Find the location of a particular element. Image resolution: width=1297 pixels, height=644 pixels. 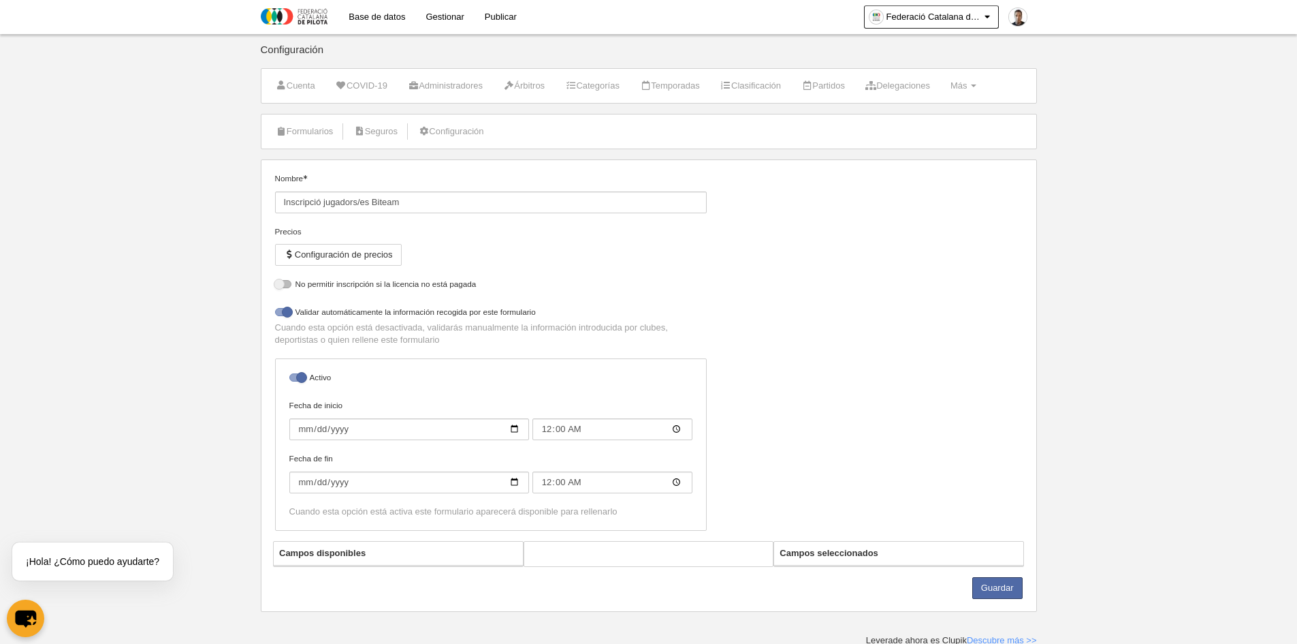

img: OameYsTrywk4.30x30.jpg is located at coordinates (876, 17).